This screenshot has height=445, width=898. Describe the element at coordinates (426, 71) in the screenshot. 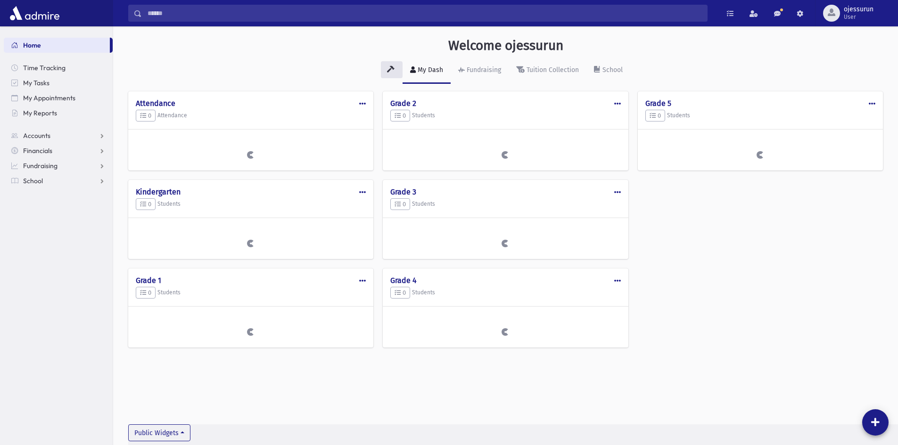

I see `a: My Dash` at that location.